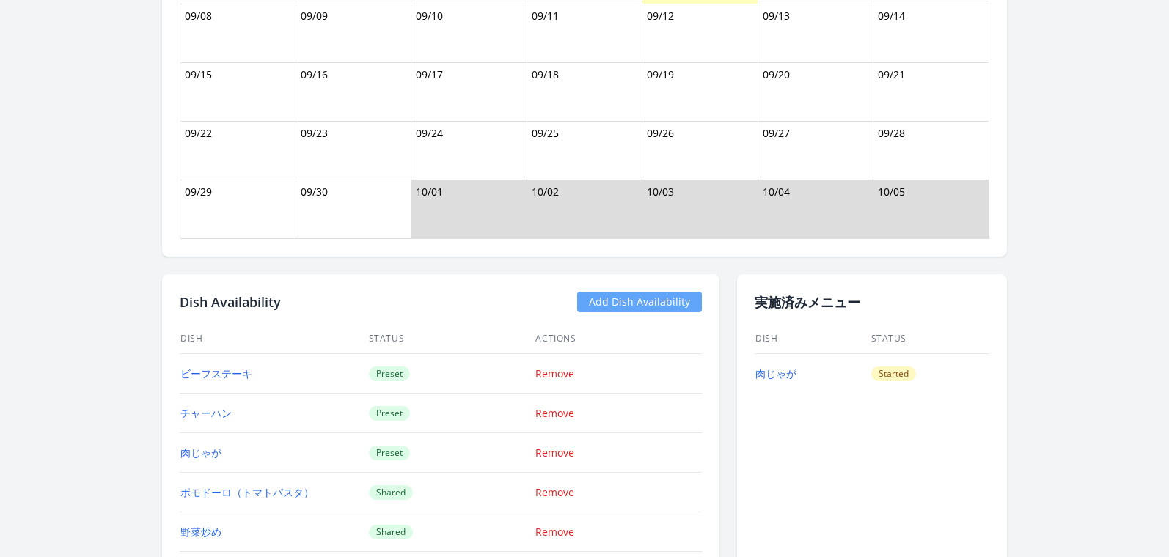  What do you see at coordinates (893, 374) in the screenshot?
I see `span: Started` at bounding box center [893, 374].